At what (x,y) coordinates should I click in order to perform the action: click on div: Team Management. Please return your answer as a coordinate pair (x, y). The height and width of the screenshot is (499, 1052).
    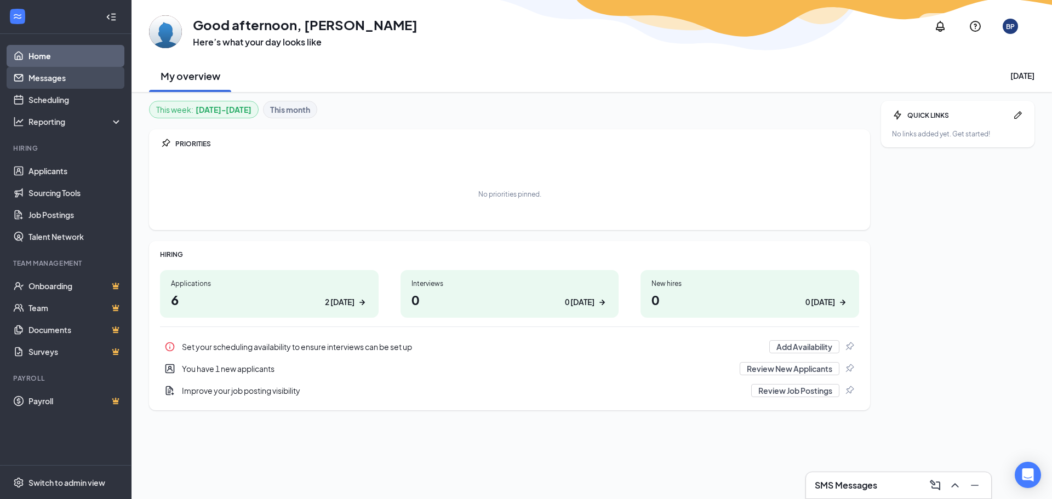
    Looking at the image, I should click on (66, 263).